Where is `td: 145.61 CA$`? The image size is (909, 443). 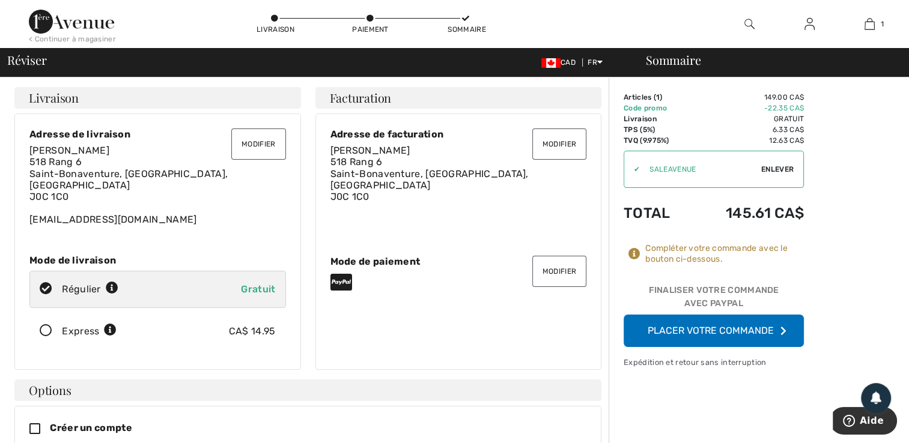 td: 145.61 CA$ is located at coordinates (748, 213).